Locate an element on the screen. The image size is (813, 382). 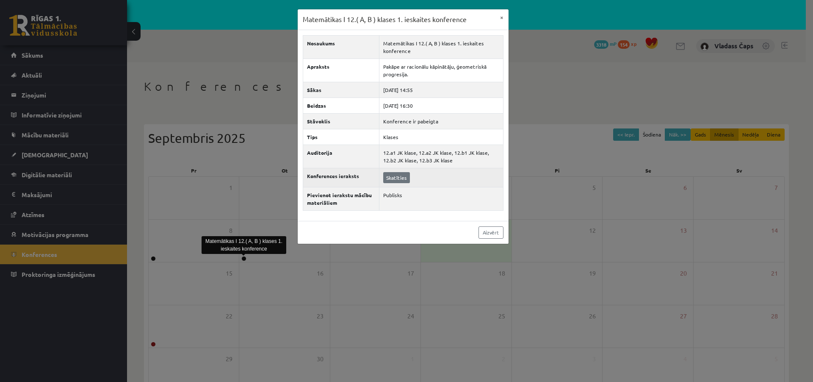
th: Konferences ieraksts is located at coordinates (341, 177).